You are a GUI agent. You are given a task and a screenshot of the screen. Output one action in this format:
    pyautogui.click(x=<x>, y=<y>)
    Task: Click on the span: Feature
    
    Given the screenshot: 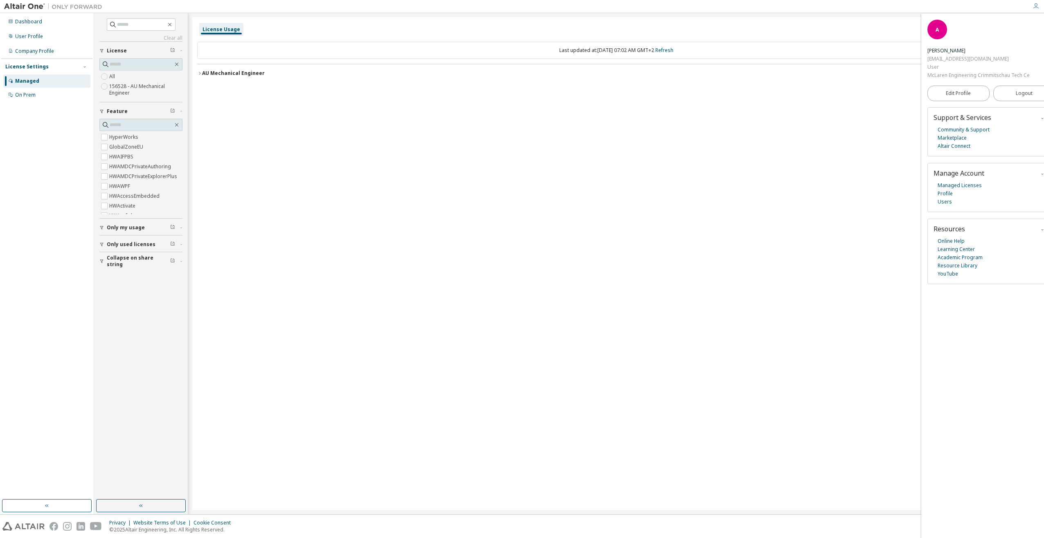 What is the action you would take?
    pyautogui.click(x=117, y=111)
    